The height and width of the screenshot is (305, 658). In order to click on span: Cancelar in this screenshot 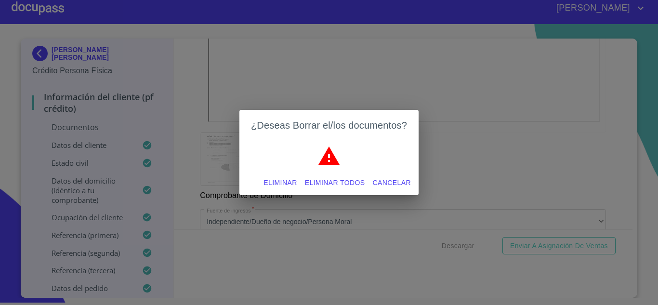, I will do `click(392, 183)`.